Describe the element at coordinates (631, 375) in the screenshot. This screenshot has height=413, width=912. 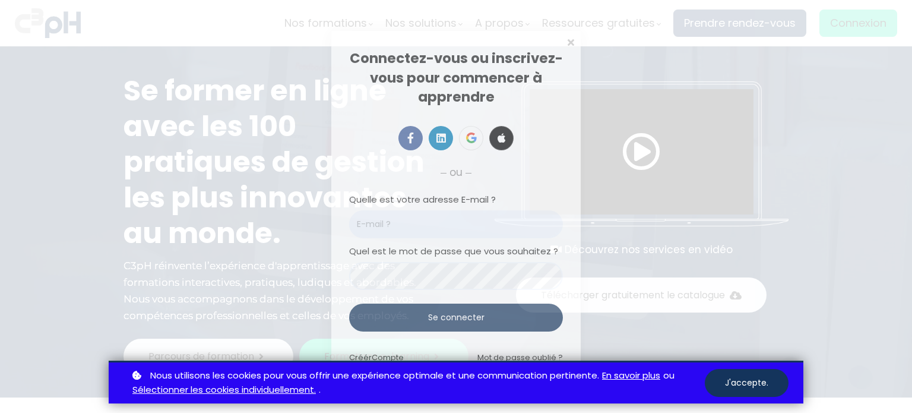
I see `a: En savoir plus` at that location.